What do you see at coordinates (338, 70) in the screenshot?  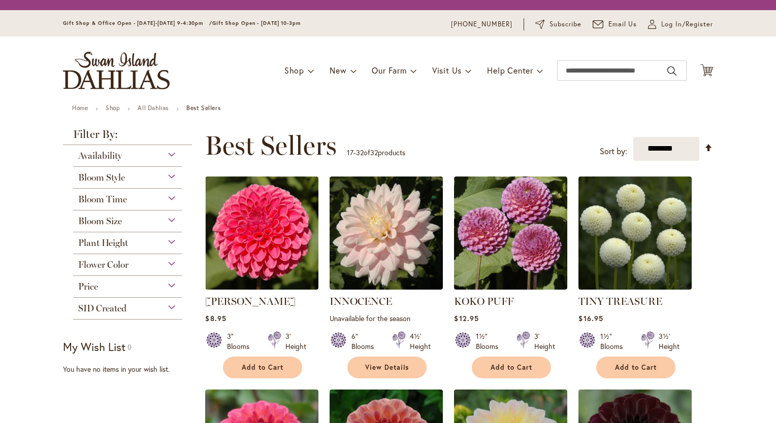 I see `span: New` at bounding box center [338, 70].